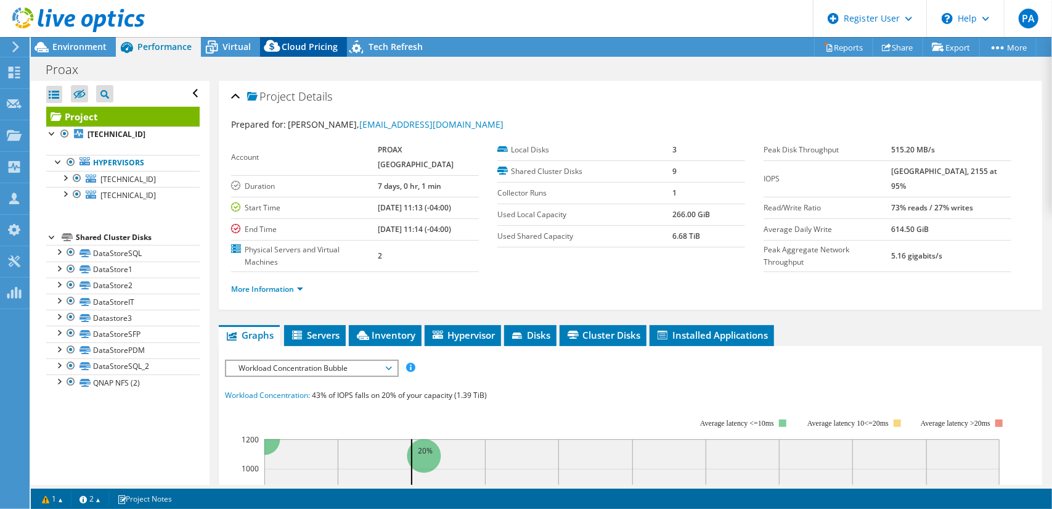  Describe the element at coordinates (305, 208) in the screenshot. I see `label: Start Time` at that location.